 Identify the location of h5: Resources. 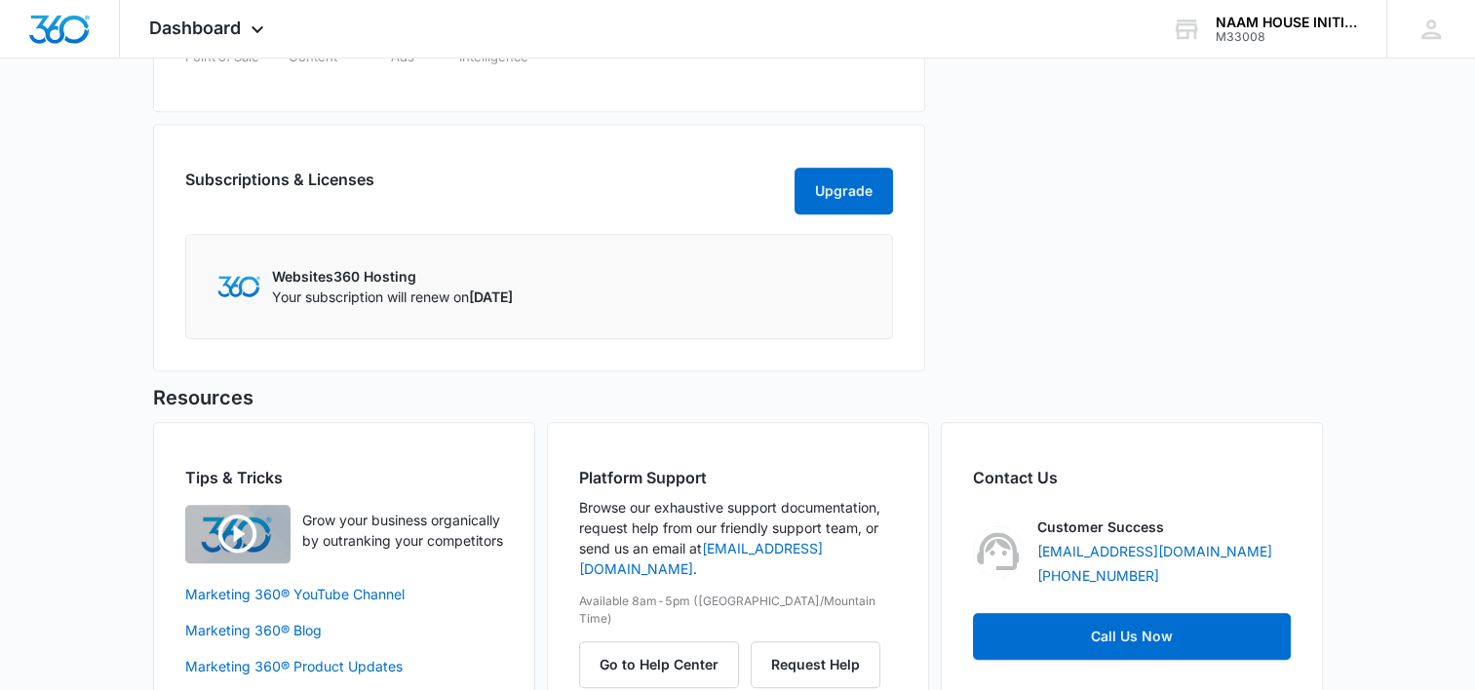
(738, 398).